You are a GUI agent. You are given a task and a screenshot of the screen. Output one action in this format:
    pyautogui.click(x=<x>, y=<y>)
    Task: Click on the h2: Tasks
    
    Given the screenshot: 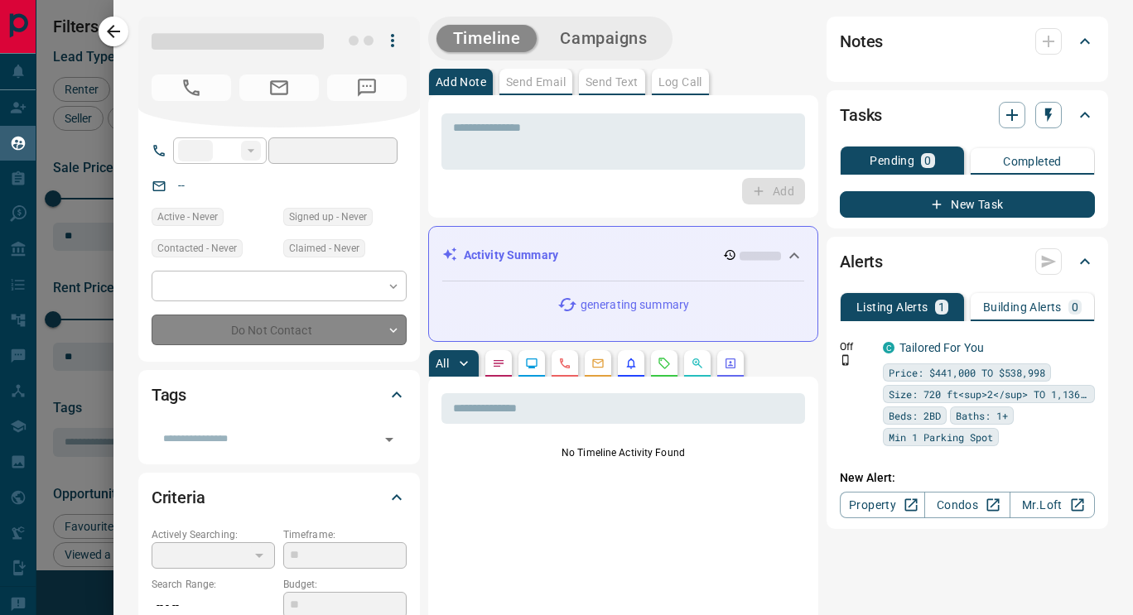 What is the action you would take?
    pyautogui.click(x=861, y=115)
    